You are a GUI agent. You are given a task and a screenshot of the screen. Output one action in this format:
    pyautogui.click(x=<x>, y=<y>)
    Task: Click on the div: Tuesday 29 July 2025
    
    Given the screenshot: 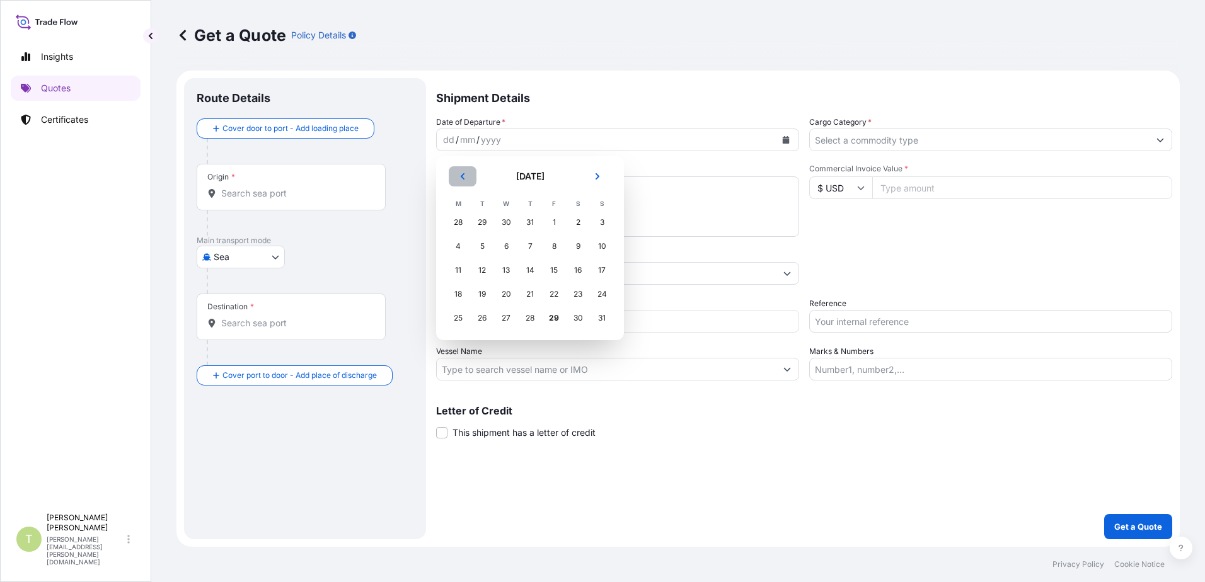 What is the action you would take?
    pyautogui.click(x=482, y=223)
    